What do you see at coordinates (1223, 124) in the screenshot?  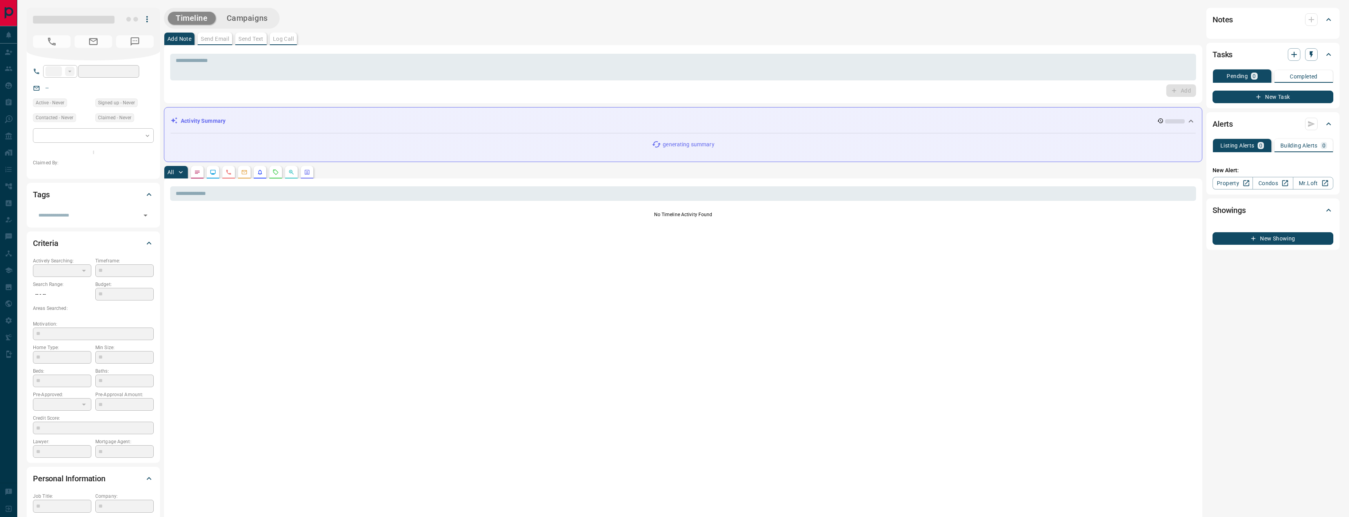 I see `h2: Alerts` at bounding box center [1223, 124].